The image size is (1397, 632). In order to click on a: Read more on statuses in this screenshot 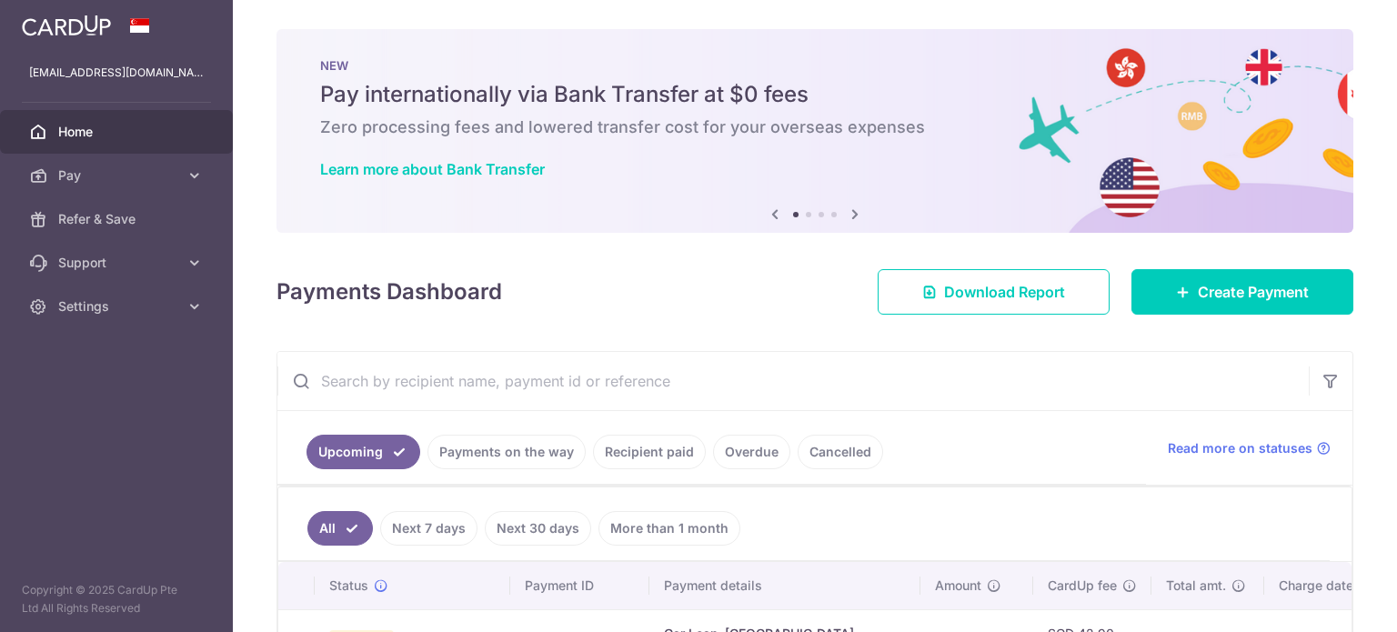, I will do `click(1248, 448)`.